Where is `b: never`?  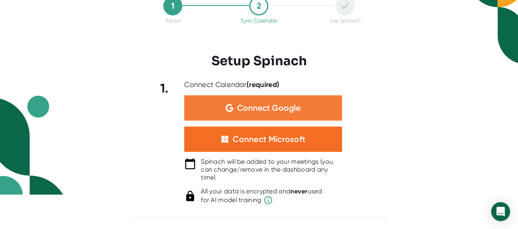 b: never is located at coordinates (299, 191).